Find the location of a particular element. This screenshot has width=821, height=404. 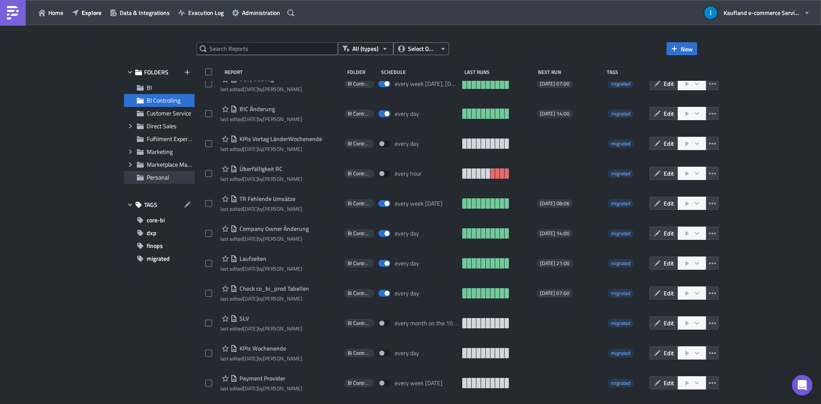

a: Administration is located at coordinates (256, 12).